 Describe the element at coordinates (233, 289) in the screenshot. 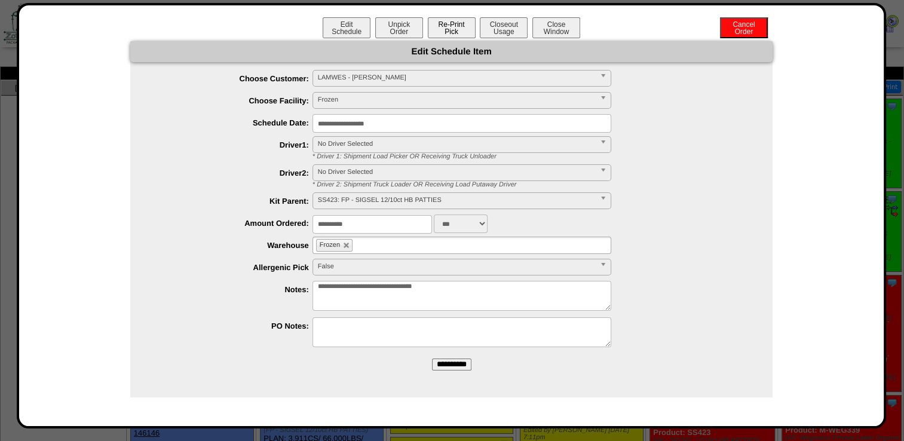

I see `label: Notes:` at that location.